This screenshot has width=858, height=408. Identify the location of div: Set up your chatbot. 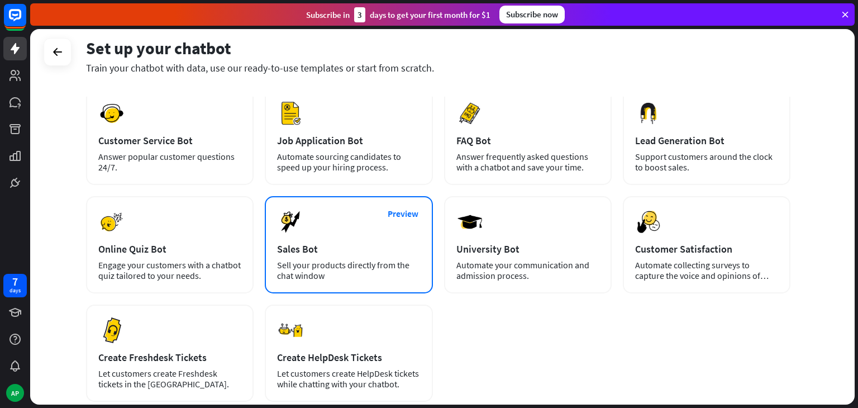
(438, 48).